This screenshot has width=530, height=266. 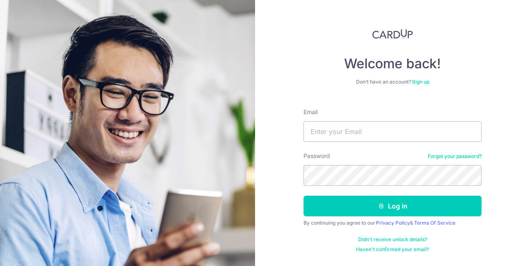 I want to click on div: By continuing you agree to our &, so click(x=393, y=223).